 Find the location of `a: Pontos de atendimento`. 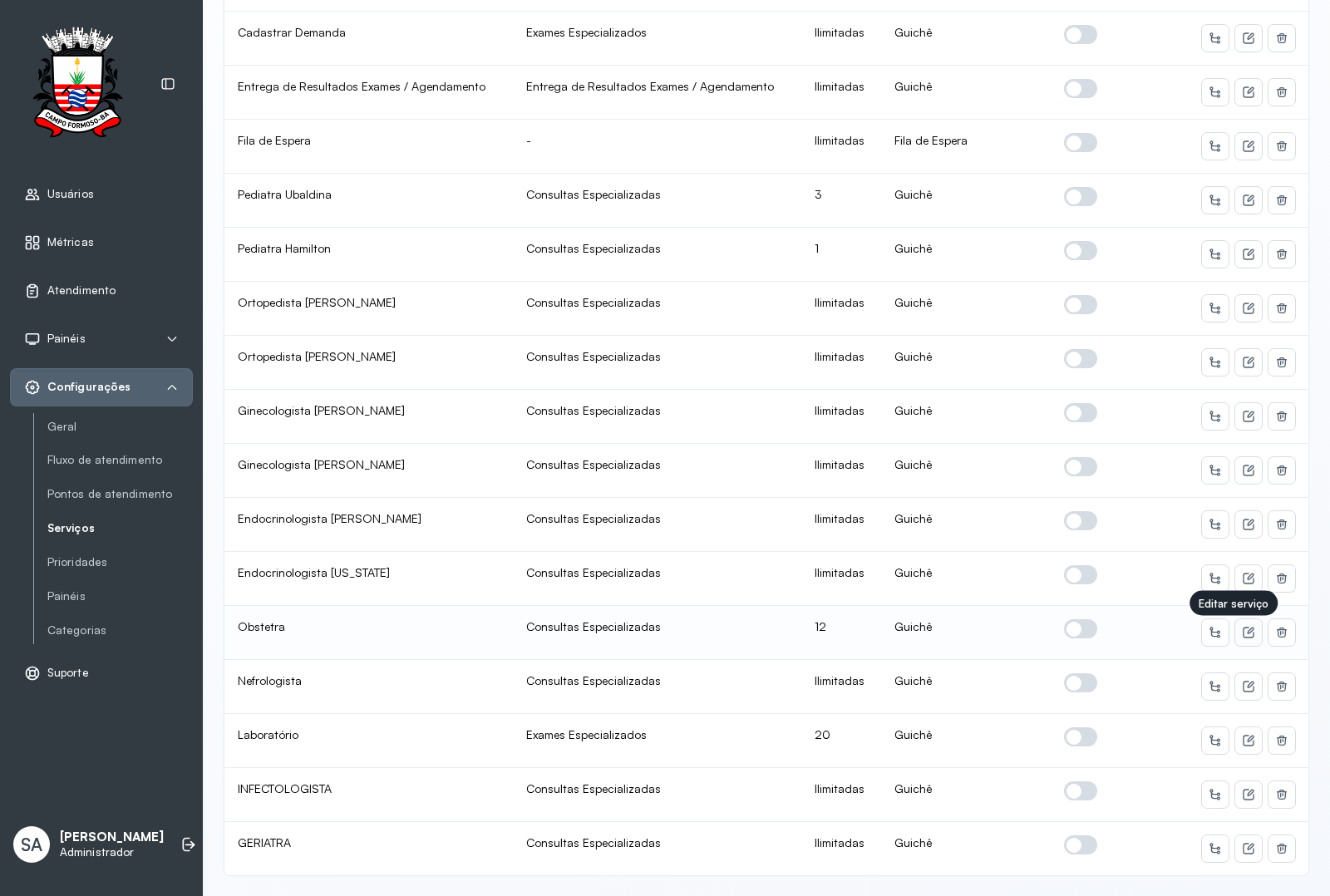

a: Pontos de atendimento is located at coordinates (119, 494).